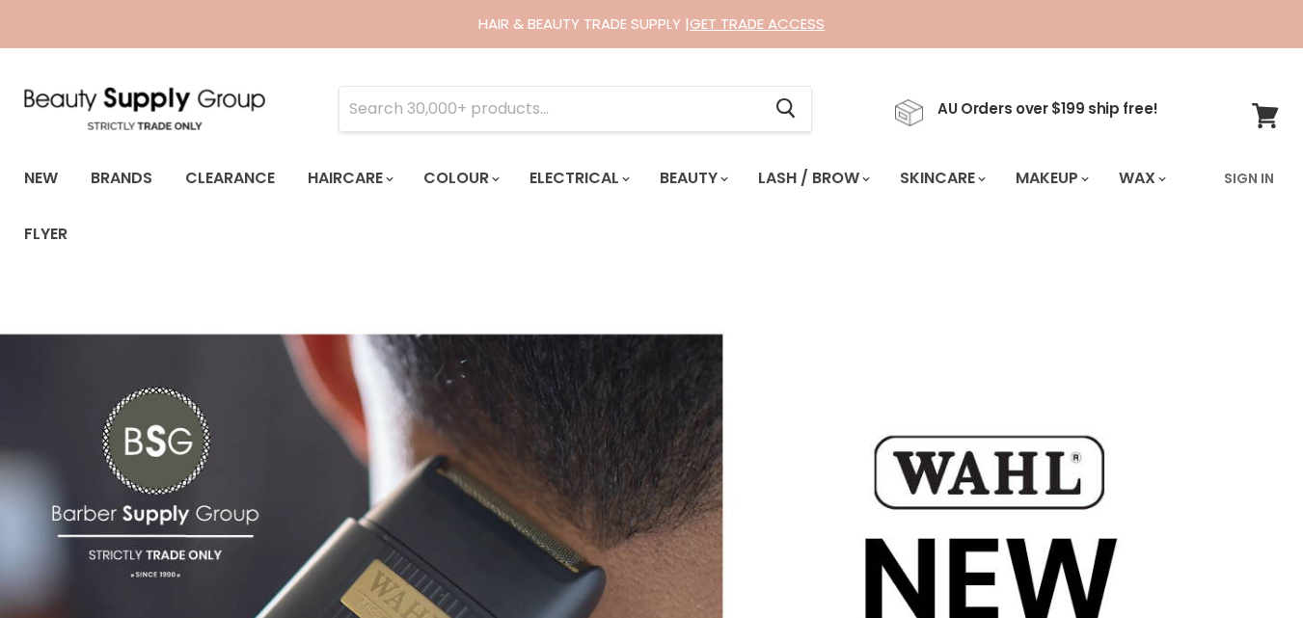  What do you see at coordinates (122, 178) in the screenshot?
I see `a: Brands` at bounding box center [122, 178].